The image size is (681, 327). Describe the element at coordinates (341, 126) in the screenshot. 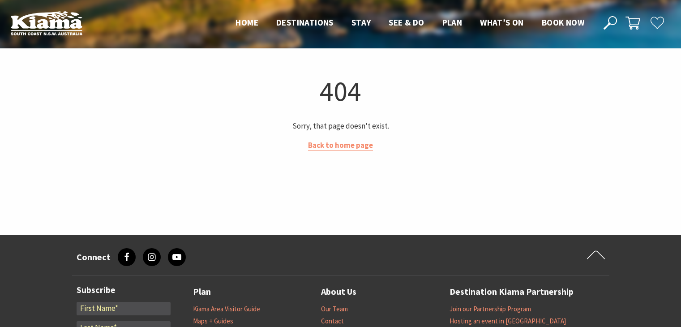

I see `p: Sorry, that page doesn't exist.` at that location.